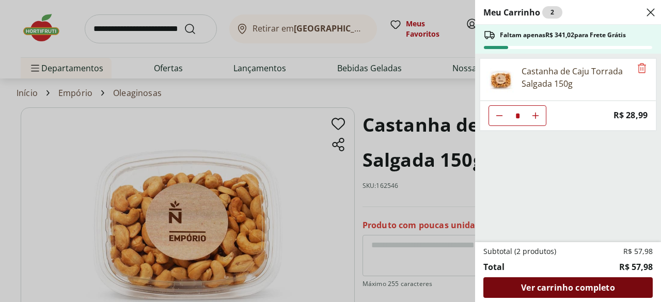 This screenshot has height=302, width=661. What do you see at coordinates (568, 288) in the screenshot?
I see `a: Ver carrinho completo` at bounding box center [568, 288].